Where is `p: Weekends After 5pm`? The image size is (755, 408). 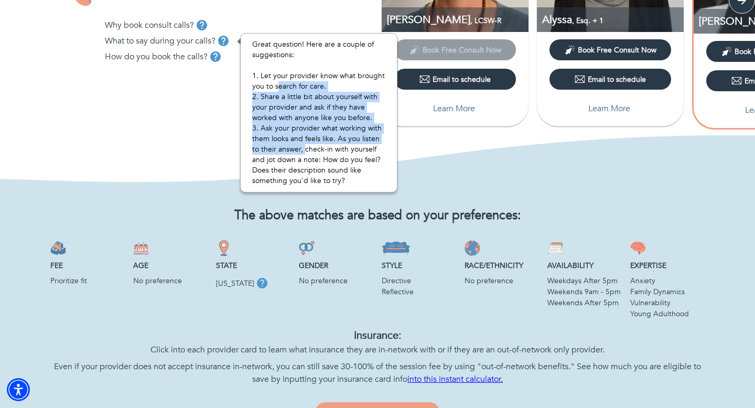
p: Weekends After 5pm is located at coordinates (584, 302).